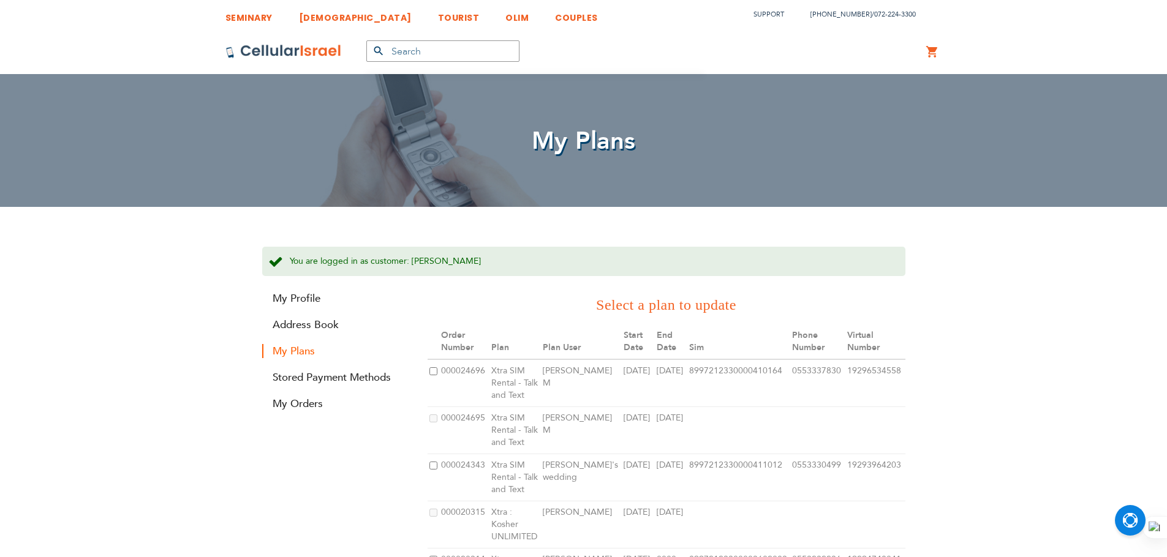 Image resolution: width=1167 pixels, height=557 pixels. What do you see at coordinates (818, 478) in the screenshot?
I see `td: 0553330499` at bounding box center [818, 478].